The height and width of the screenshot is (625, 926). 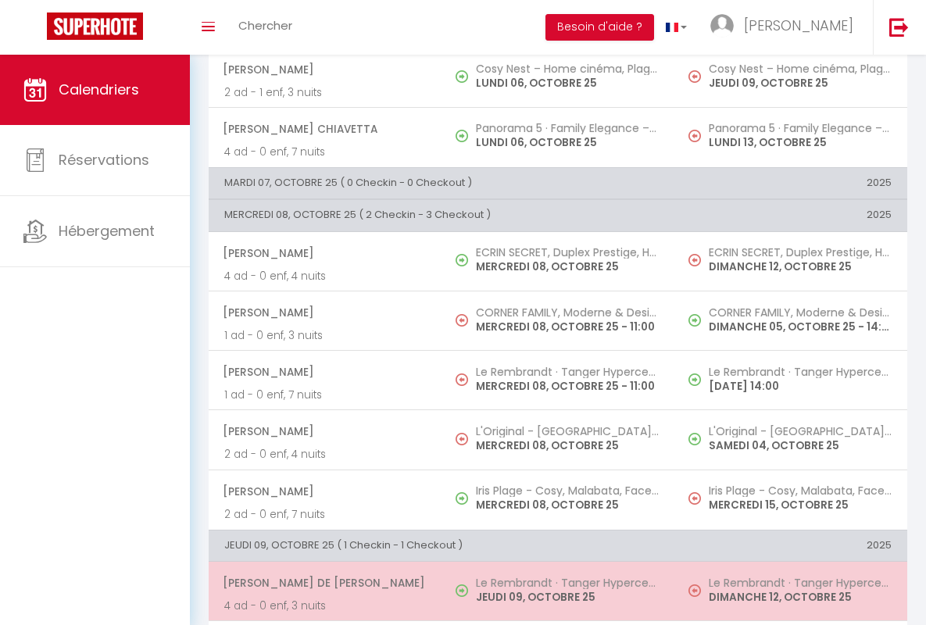 What do you see at coordinates (106, 230) in the screenshot?
I see `span: Hébergement` at bounding box center [106, 230].